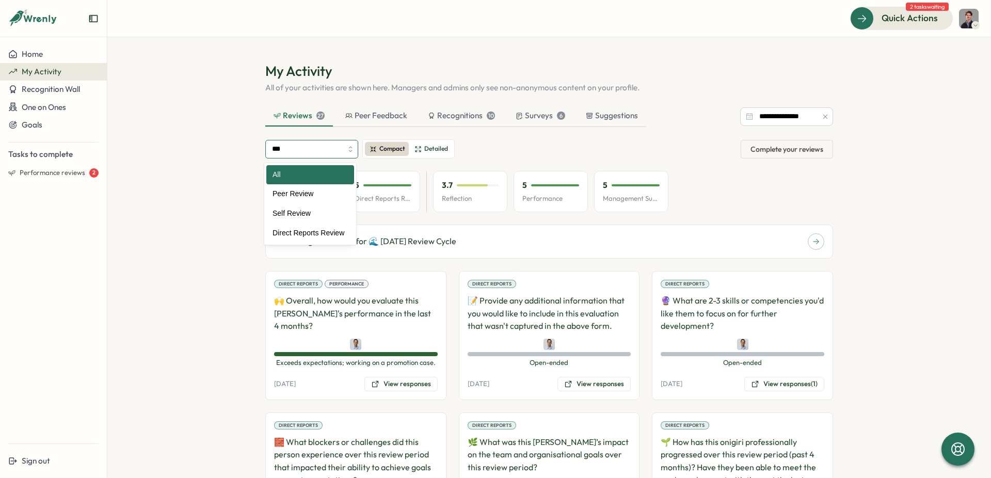 This screenshot has height=478, width=991. What do you see at coordinates (32, 54) in the screenshot?
I see `span: Home` at bounding box center [32, 54].